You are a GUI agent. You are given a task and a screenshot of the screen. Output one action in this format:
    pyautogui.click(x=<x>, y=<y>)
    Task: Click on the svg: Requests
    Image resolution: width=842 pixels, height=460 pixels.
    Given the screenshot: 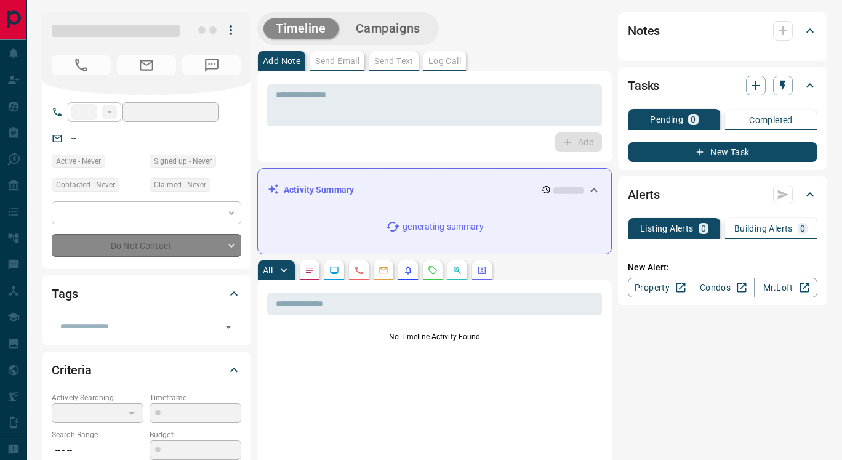 What is the action you would take?
    pyautogui.click(x=433, y=270)
    